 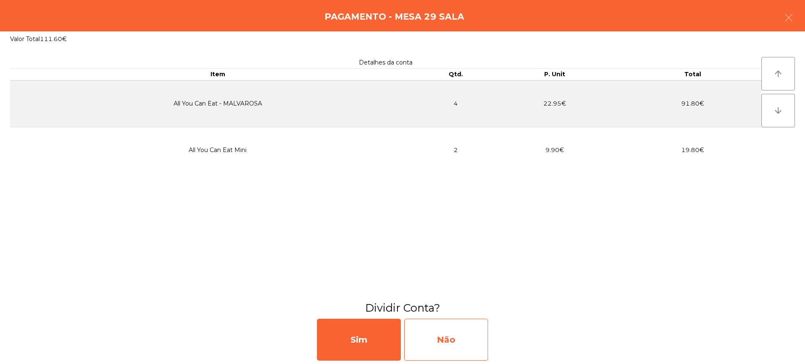 What do you see at coordinates (554, 104) in the screenshot?
I see `td: 22.95€` at bounding box center [554, 104].